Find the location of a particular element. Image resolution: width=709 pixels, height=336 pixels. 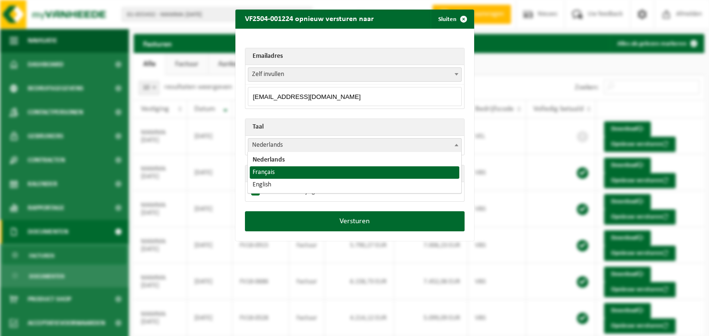

li: English is located at coordinates (354, 185).